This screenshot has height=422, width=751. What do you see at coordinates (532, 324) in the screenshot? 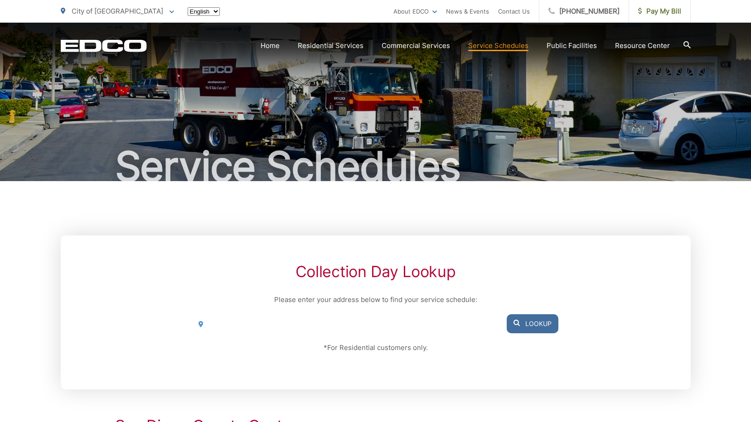
I see `button: Lookup` at bounding box center [532, 324].